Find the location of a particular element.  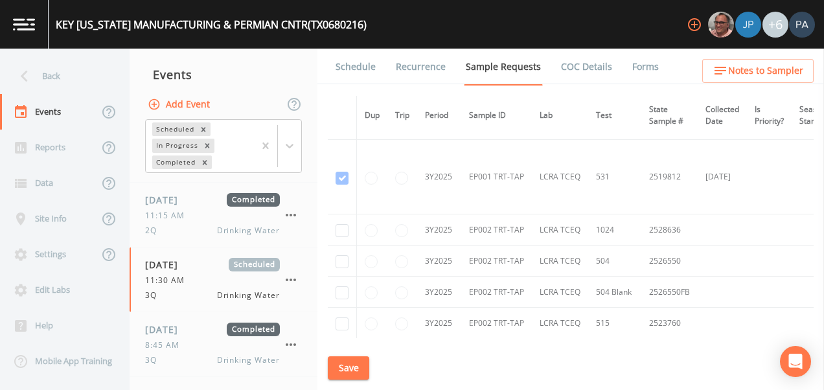

th: State Sample # is located at coordinates (669, 115).